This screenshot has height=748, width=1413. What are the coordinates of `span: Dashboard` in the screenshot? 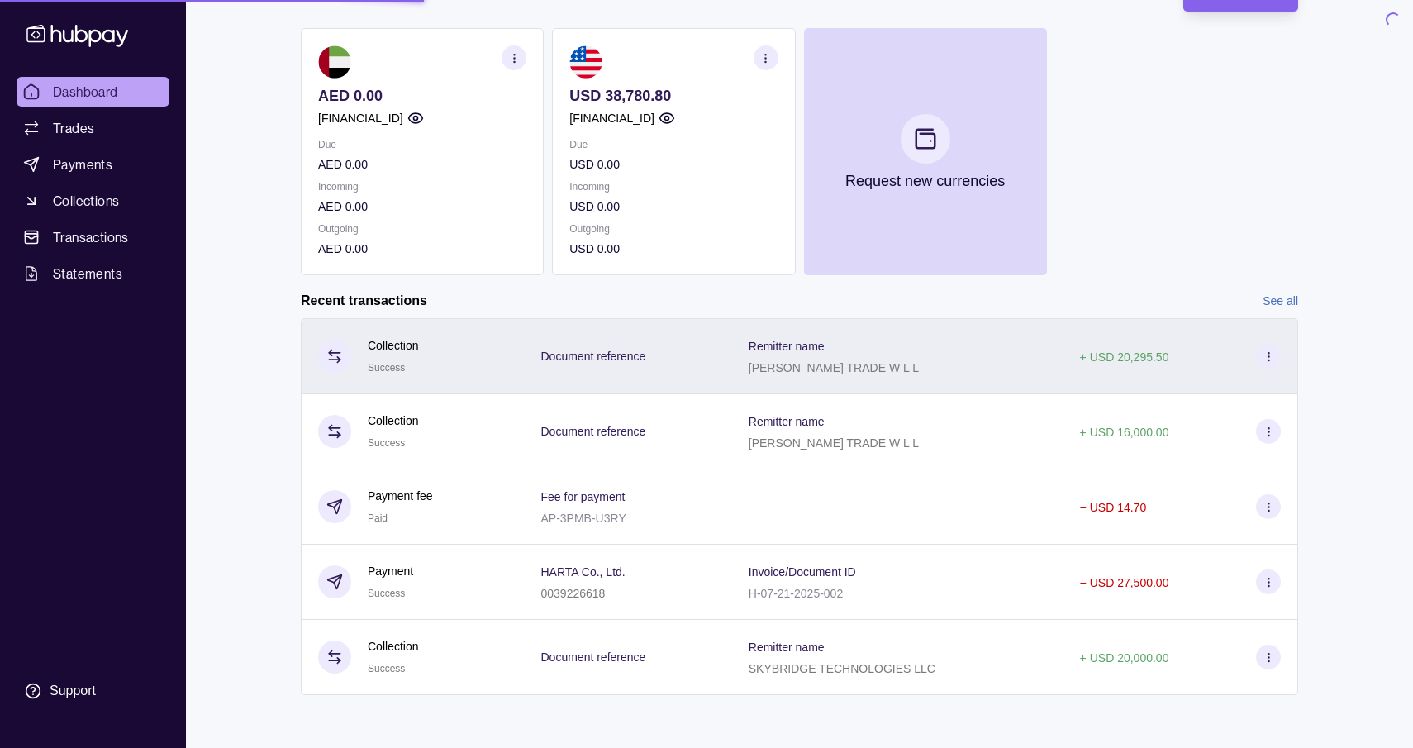 It's located at (85, 92).